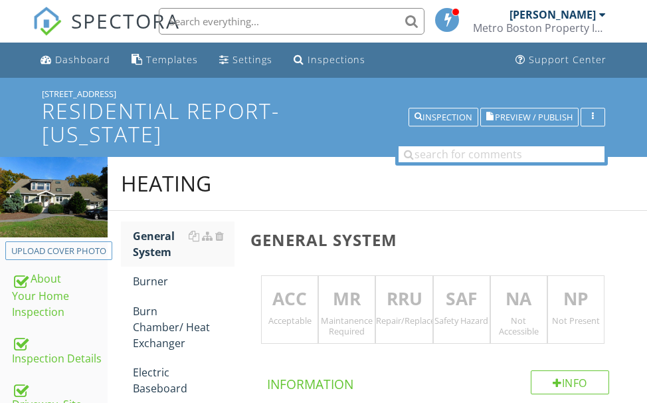 The image size is (647, 403). What do you see at coordinates (47, 21) in the screenshot?
I see `img: The Best Home Inspection Software - Spectora` at bounding box center [47, 21].